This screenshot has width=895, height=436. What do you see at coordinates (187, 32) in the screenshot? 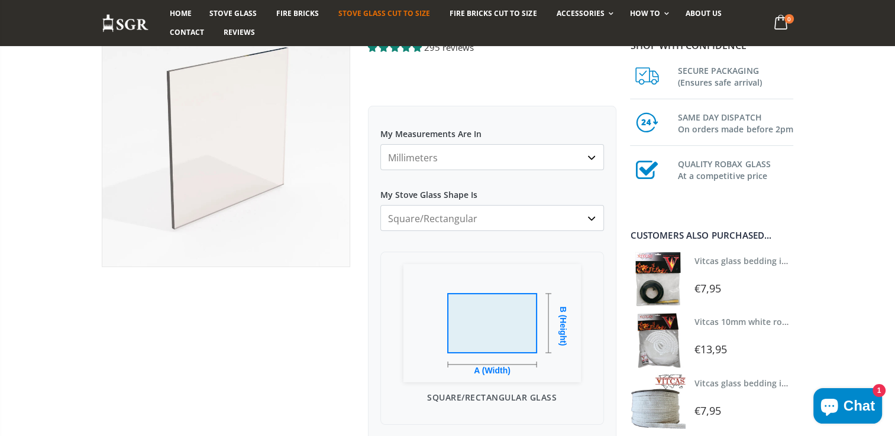
I see `span: Contact` at bounding box center [187, 32].